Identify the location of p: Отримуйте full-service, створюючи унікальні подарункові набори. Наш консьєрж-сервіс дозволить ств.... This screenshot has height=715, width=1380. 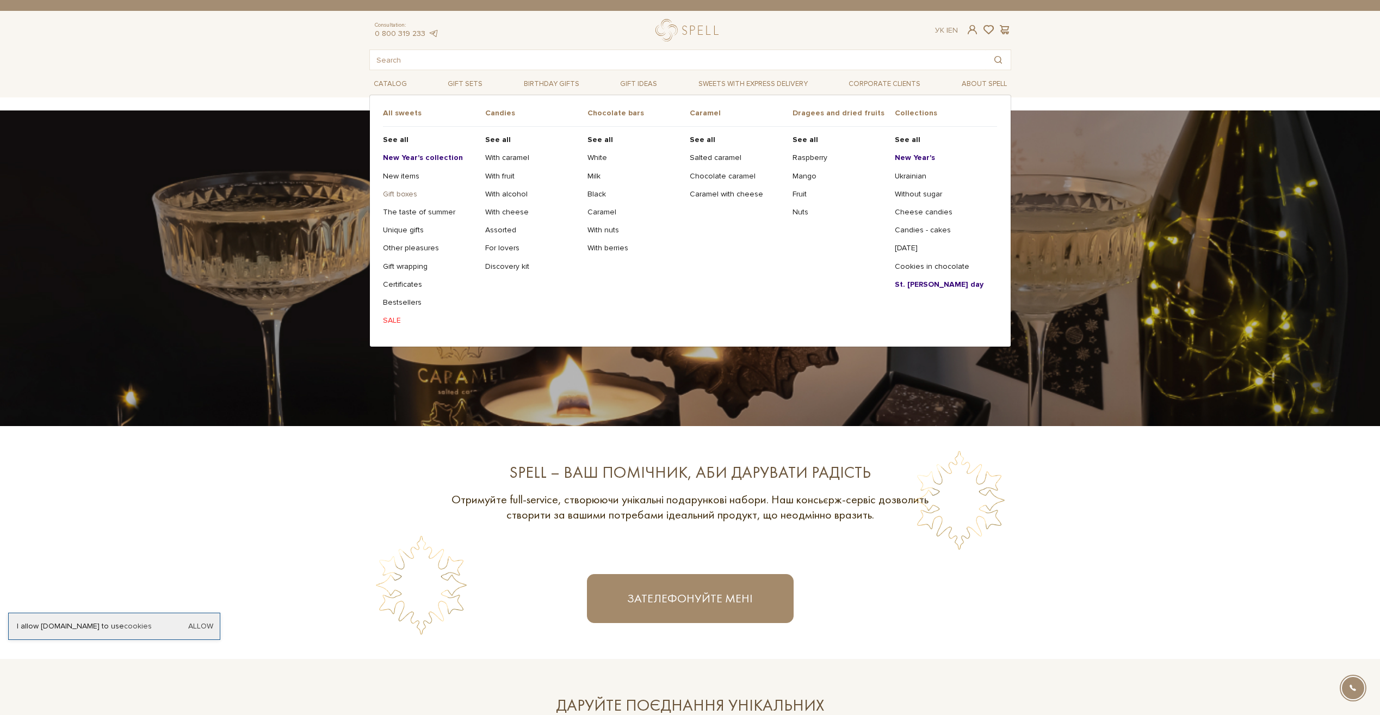
(690, 507).